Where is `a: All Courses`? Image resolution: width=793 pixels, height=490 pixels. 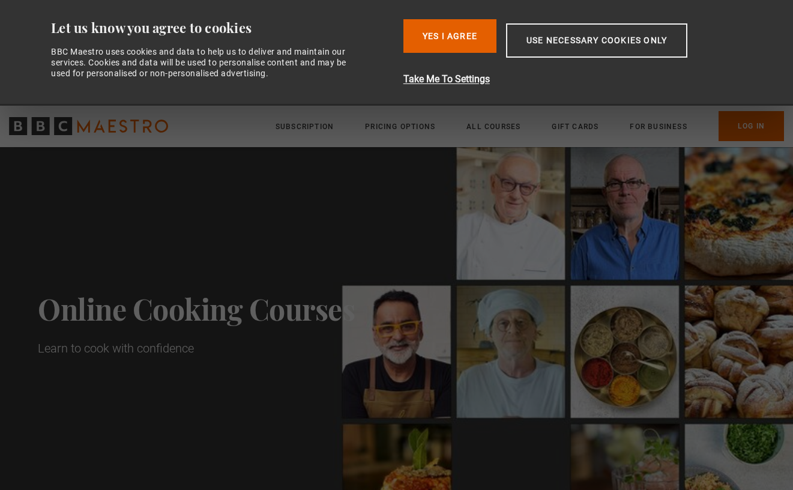
a: All Courses is located at coordinates (493, 127).